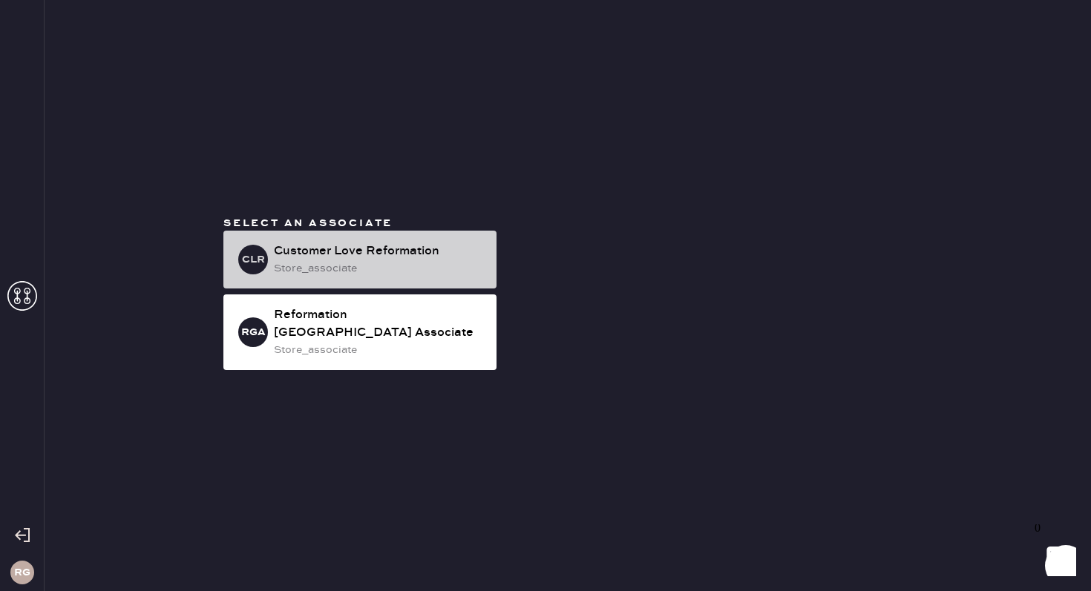 This screenshot has width=1091, height=591. What do you see at coordinates (22, 573) in the screenshot?
I see `h3: RG` at bounding box center [22, 573].